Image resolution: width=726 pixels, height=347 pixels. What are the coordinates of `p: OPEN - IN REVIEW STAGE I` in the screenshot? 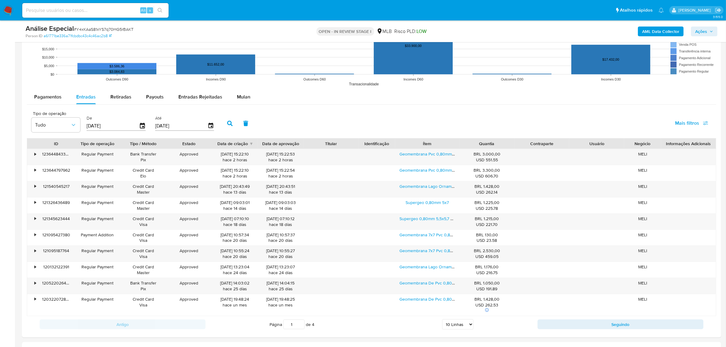 It's located at (345, 31).